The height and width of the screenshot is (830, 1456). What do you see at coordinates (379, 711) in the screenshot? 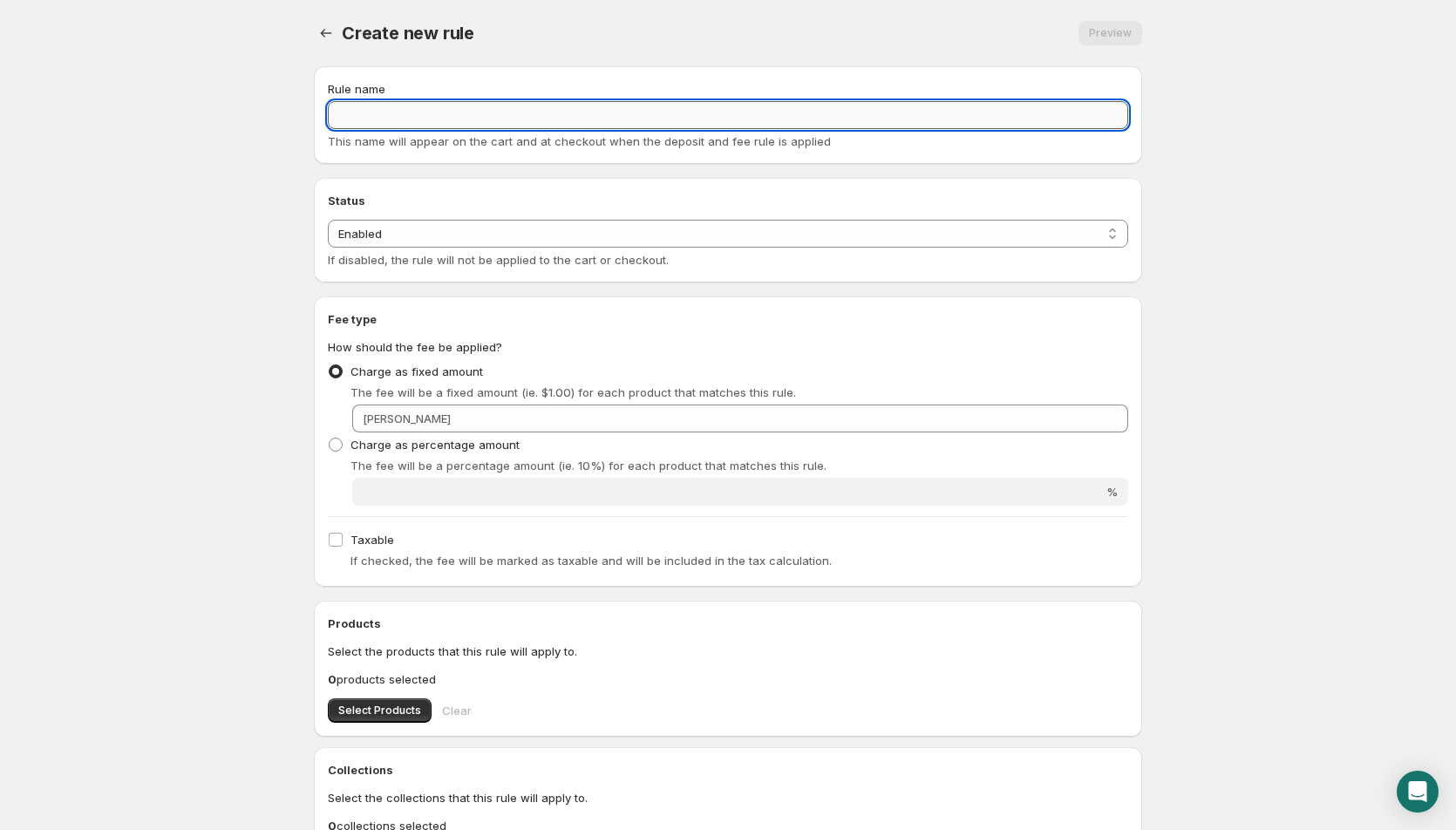
I see `span: Select Products` at bounding box center [379, 711].